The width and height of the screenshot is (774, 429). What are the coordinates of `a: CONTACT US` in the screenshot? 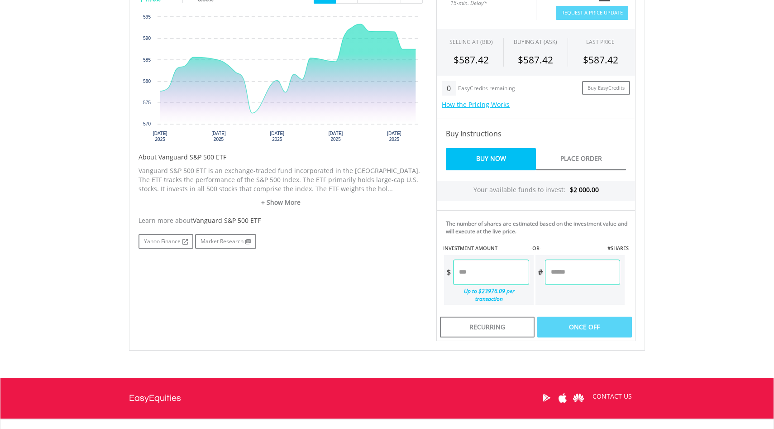 It's located at (612, 396).